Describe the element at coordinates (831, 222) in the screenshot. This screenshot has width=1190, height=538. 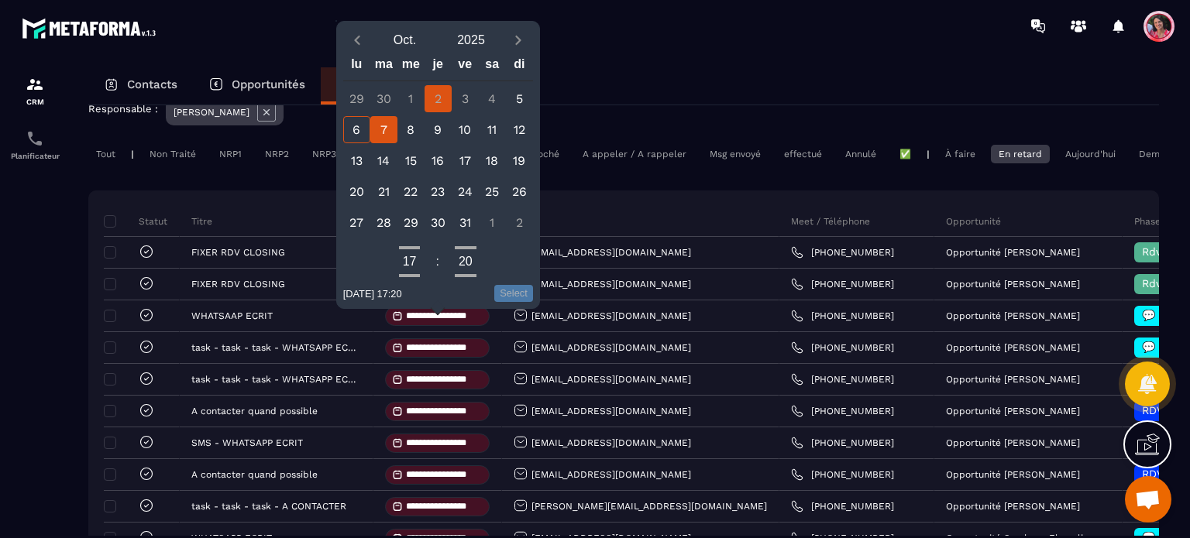
I see `p: Meet / Téléphone` at that location.